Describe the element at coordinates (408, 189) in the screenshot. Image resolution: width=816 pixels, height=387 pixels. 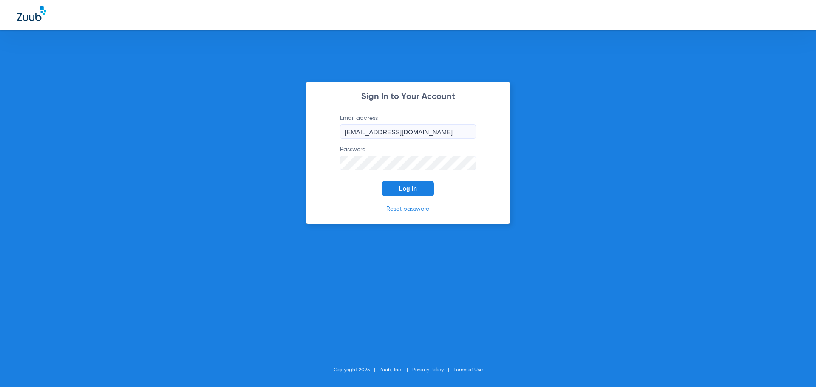
I see `span: Log In` at that location.